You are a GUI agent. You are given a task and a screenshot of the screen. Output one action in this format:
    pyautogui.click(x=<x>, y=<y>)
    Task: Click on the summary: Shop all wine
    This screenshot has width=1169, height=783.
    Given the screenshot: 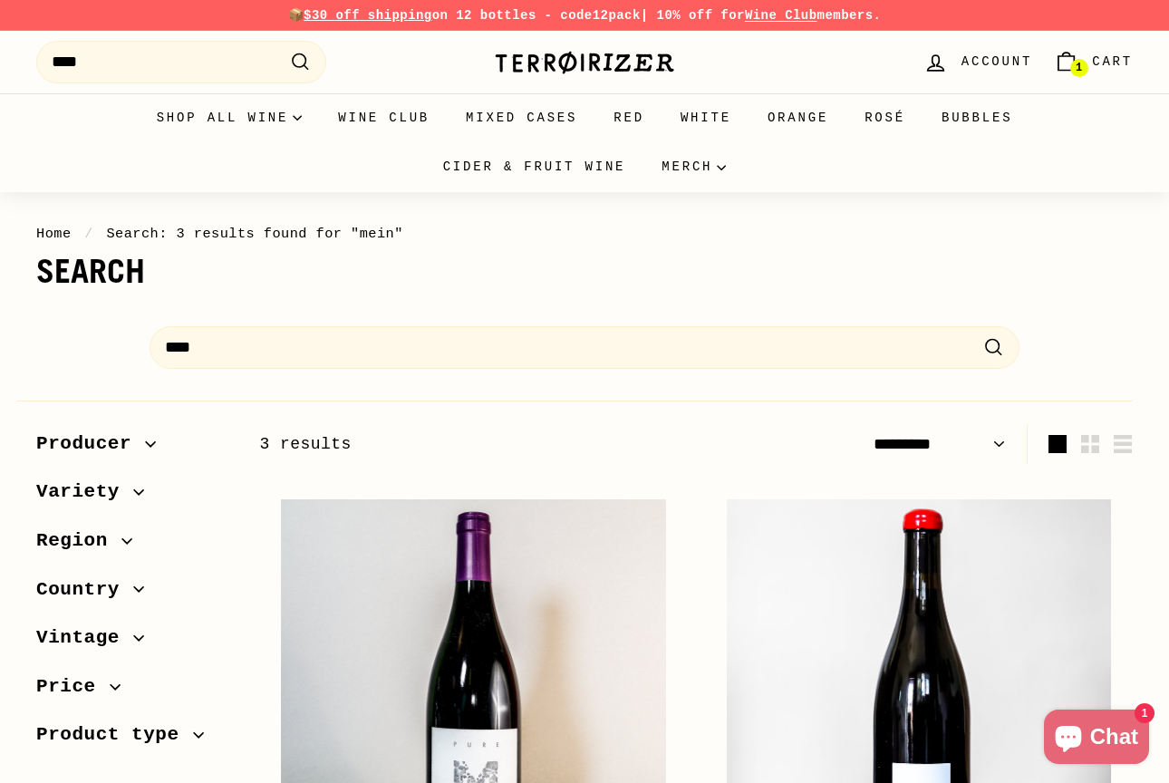 What is the action you would take?
    pyautogui.click(x=229, y=118)
    